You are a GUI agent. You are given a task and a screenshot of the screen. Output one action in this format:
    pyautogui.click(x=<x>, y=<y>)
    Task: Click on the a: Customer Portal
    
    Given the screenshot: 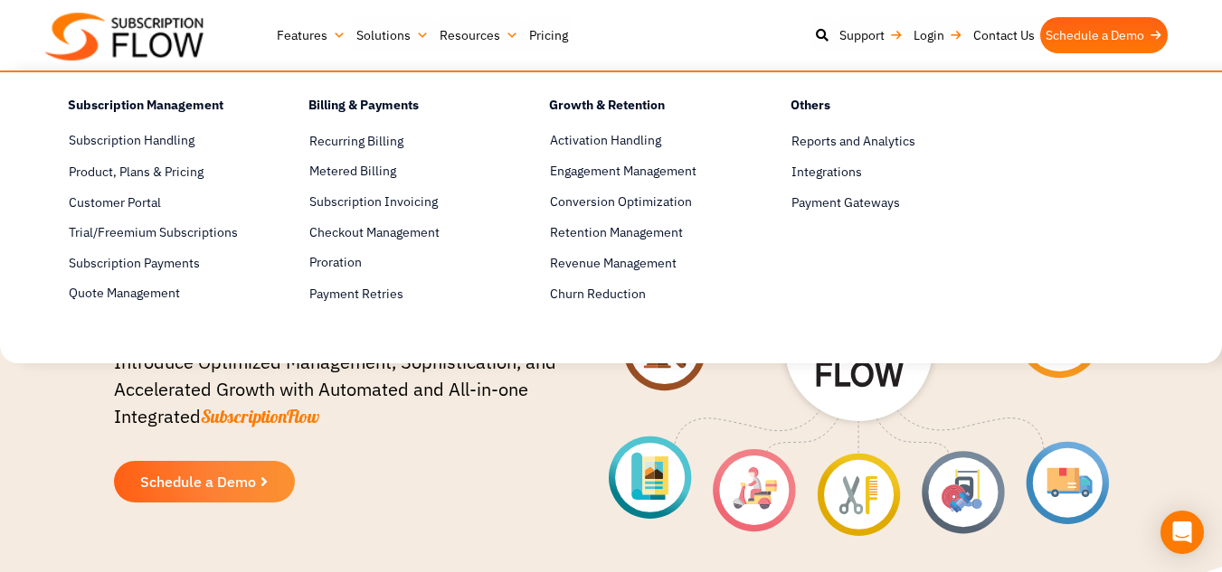 What is the action you would take?
    pyautogui.click(x=156, y=203)
    